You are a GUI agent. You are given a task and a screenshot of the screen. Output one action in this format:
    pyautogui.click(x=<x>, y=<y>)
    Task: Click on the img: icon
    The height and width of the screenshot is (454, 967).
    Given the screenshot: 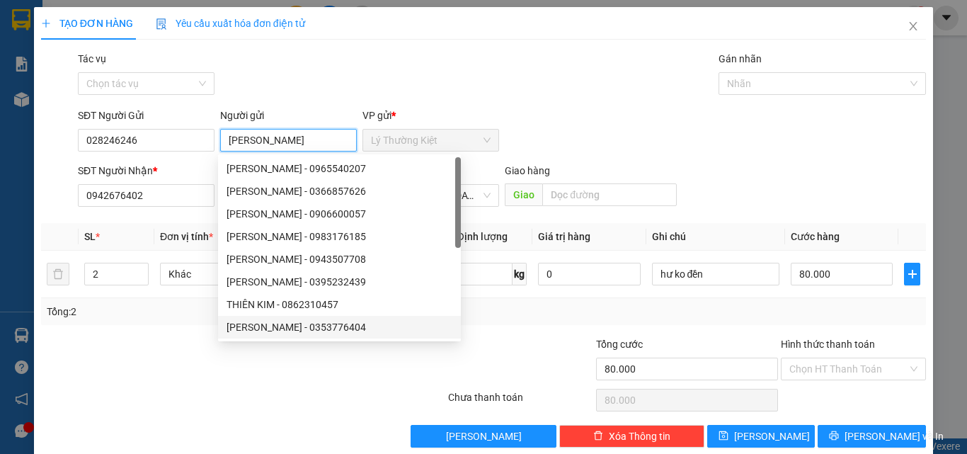 What is the action you would take?
    pyautogui.click(x=161, y=24)
    